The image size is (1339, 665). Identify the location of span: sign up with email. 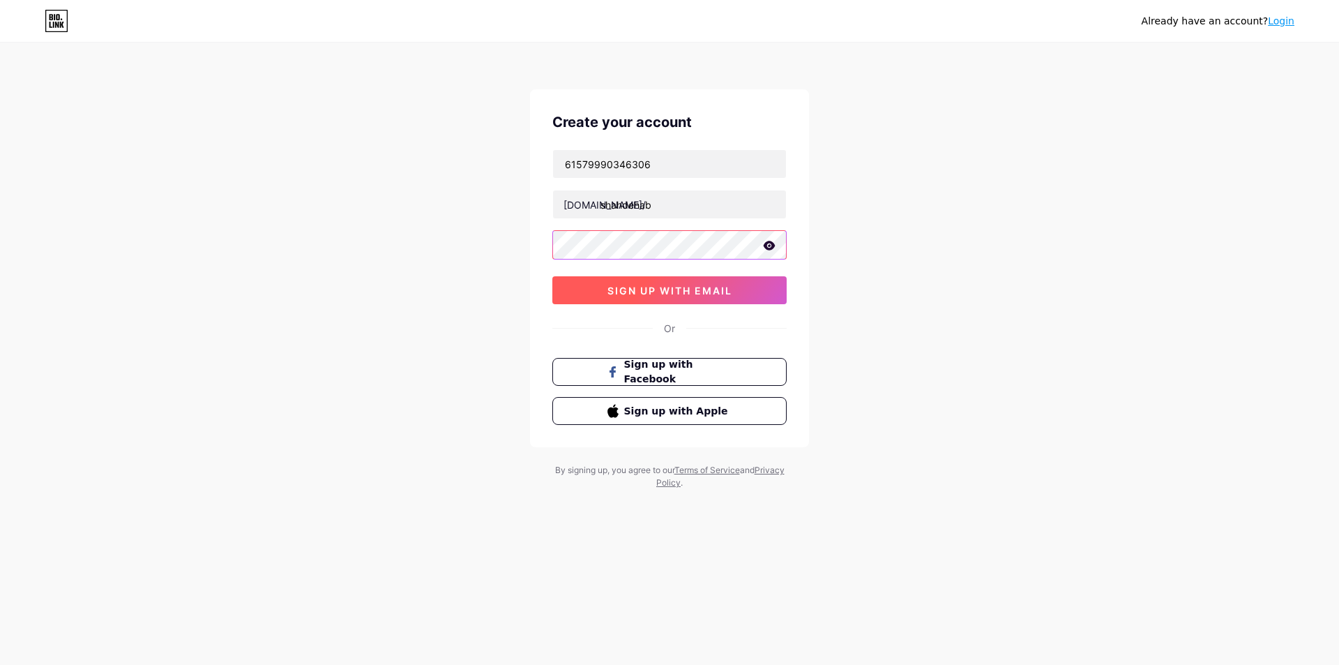
(670, 290).